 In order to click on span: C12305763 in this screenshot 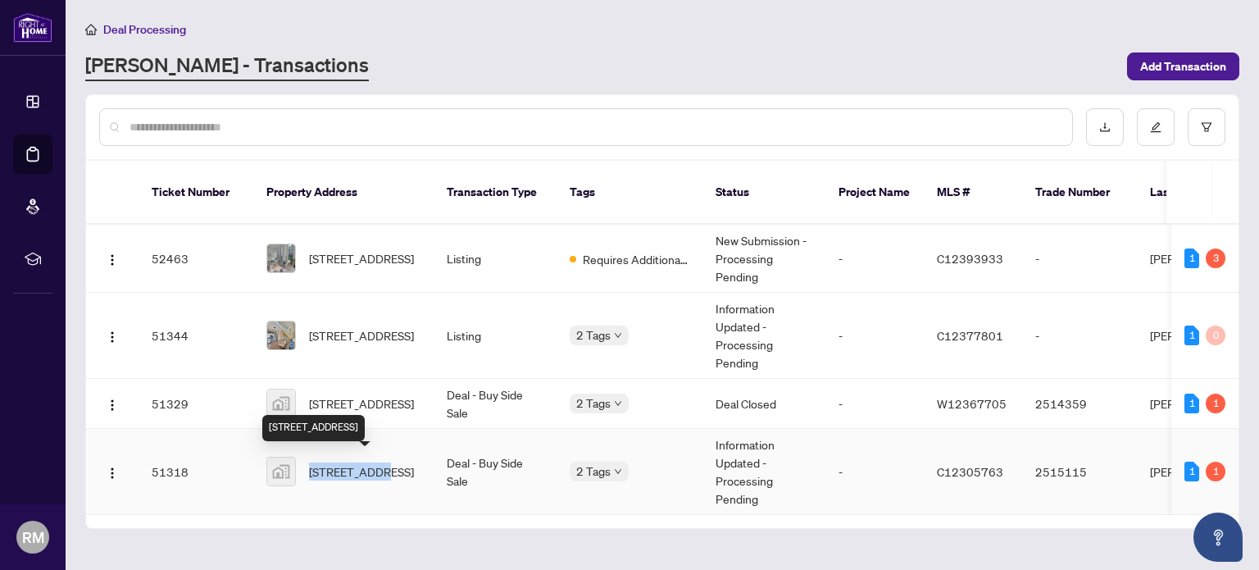, I will do `click(970, 471)`.